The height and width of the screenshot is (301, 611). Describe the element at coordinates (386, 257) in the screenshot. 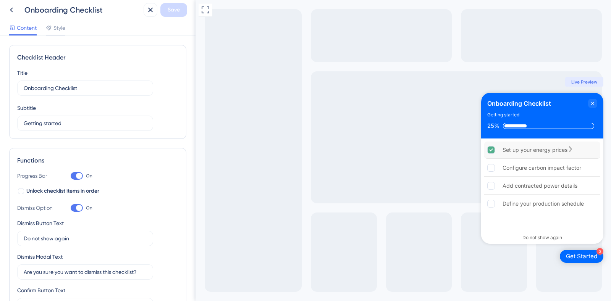

I see `div: Get Started` at that location.